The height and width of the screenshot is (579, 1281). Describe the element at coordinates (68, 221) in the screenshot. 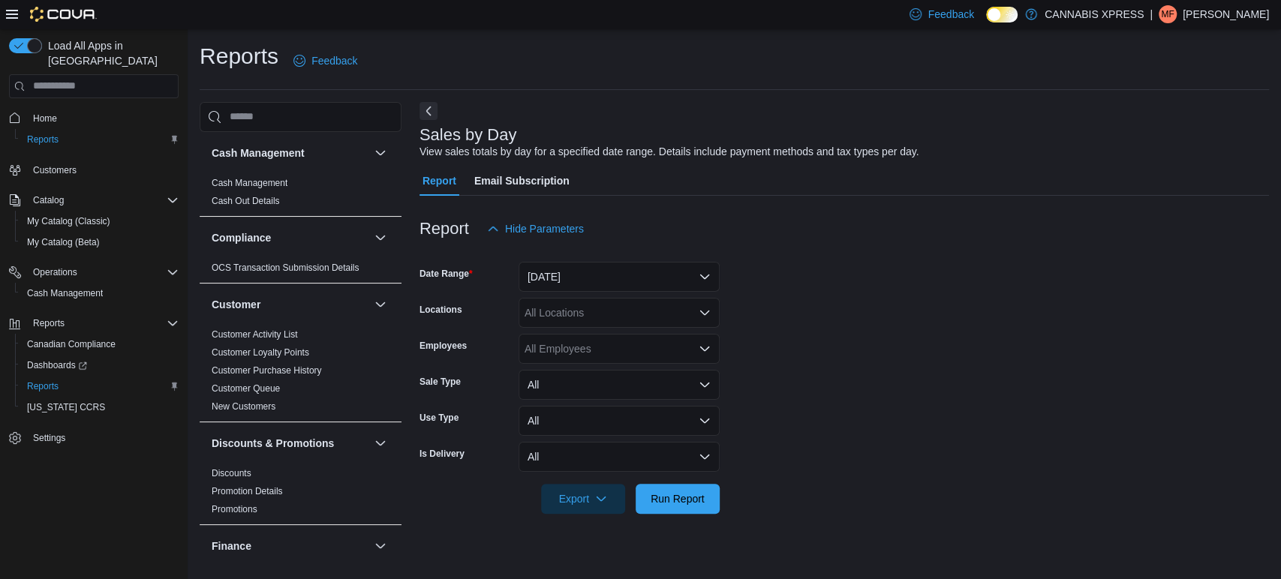

I see `span: My Catalog (Classic)` at that location.